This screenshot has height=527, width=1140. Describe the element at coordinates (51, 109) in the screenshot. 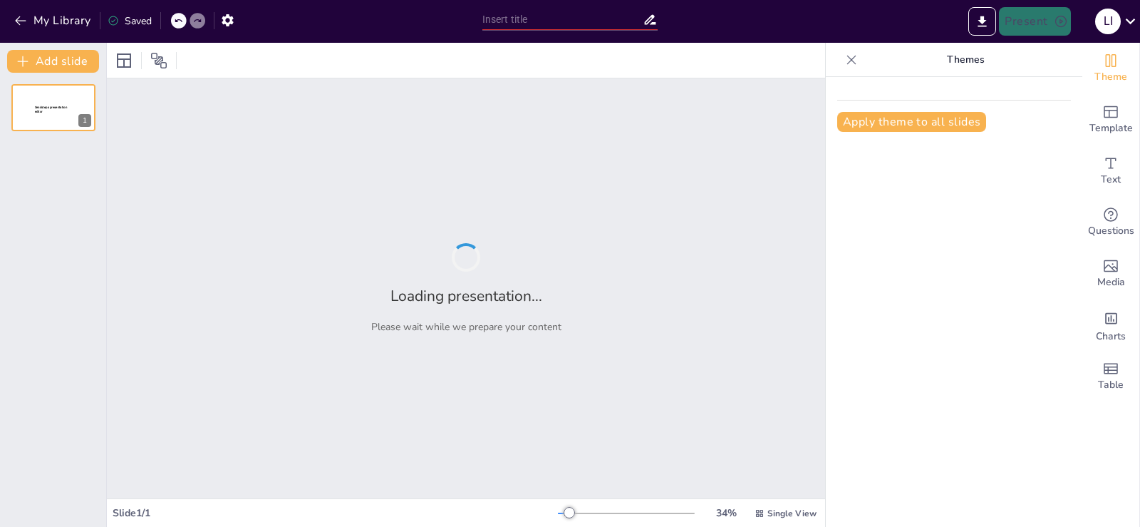

I see `span: Sendsteps presentation editor` at that location.